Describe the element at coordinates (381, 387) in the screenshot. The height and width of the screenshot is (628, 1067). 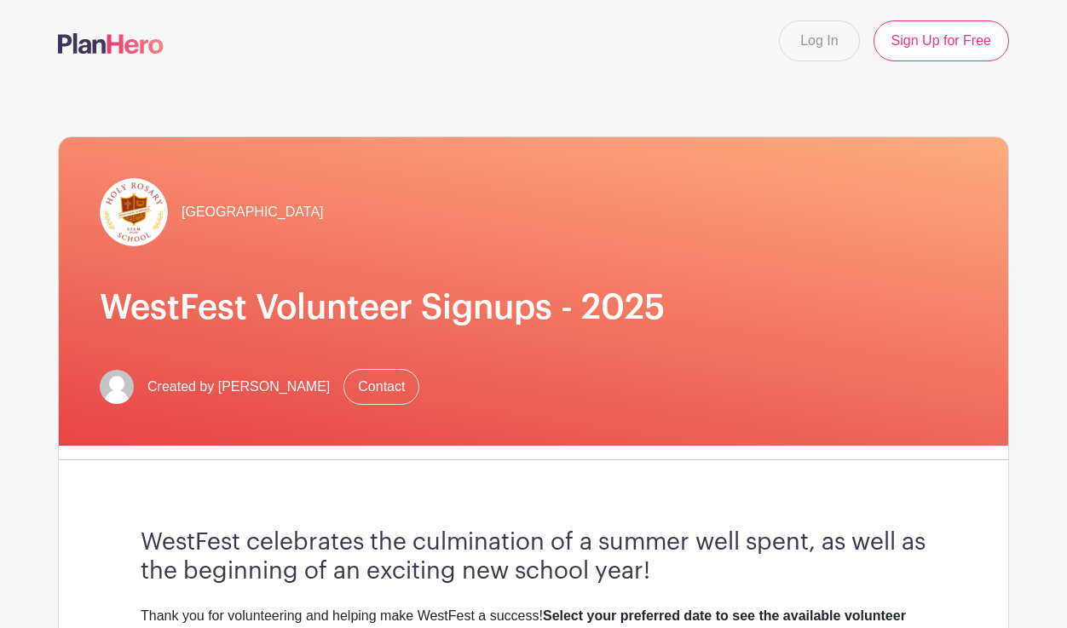
I see `a: Contact` at that location.